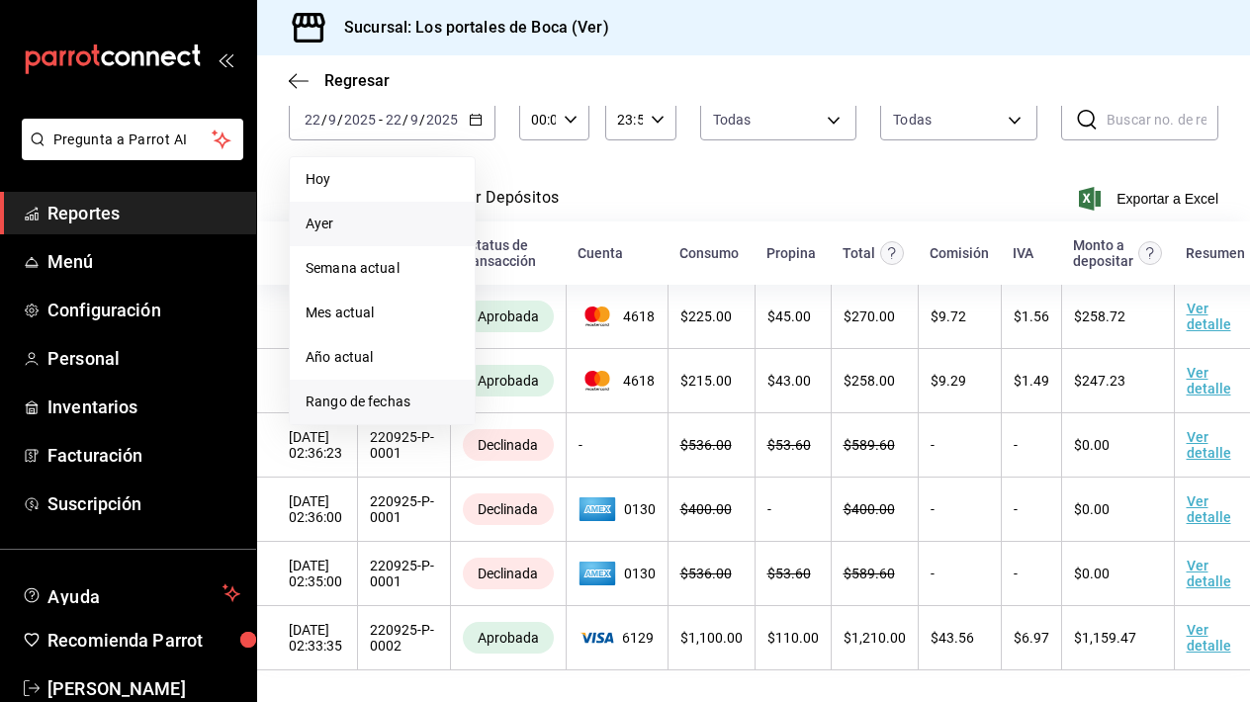 Image resolution: width=1250 pixels, height=702 pixels. I want to click on span: Facturación, so click(143, 455).